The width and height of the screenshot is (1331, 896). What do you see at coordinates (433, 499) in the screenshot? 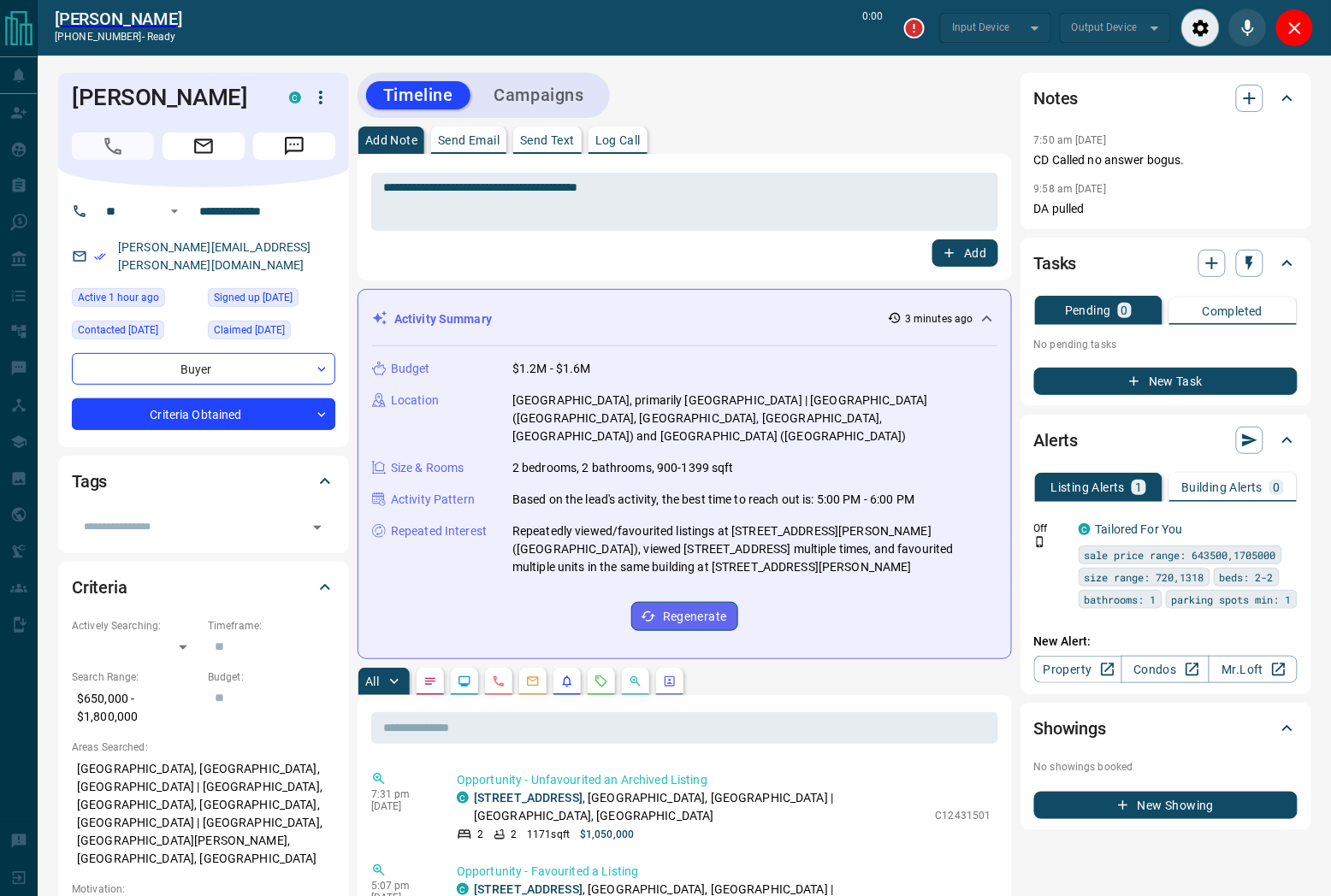
I see `p: Activity Pattern` at bounding box center [433, 499].